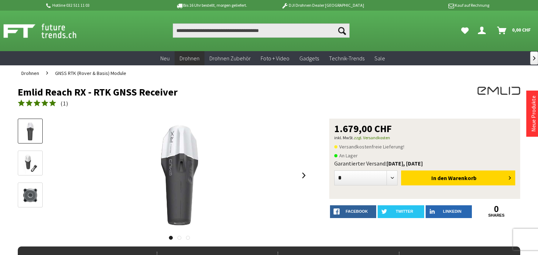  Describe the element at coordinates (521, 30) in the screenshot. I see `span: 0,00 CHF` at that location.